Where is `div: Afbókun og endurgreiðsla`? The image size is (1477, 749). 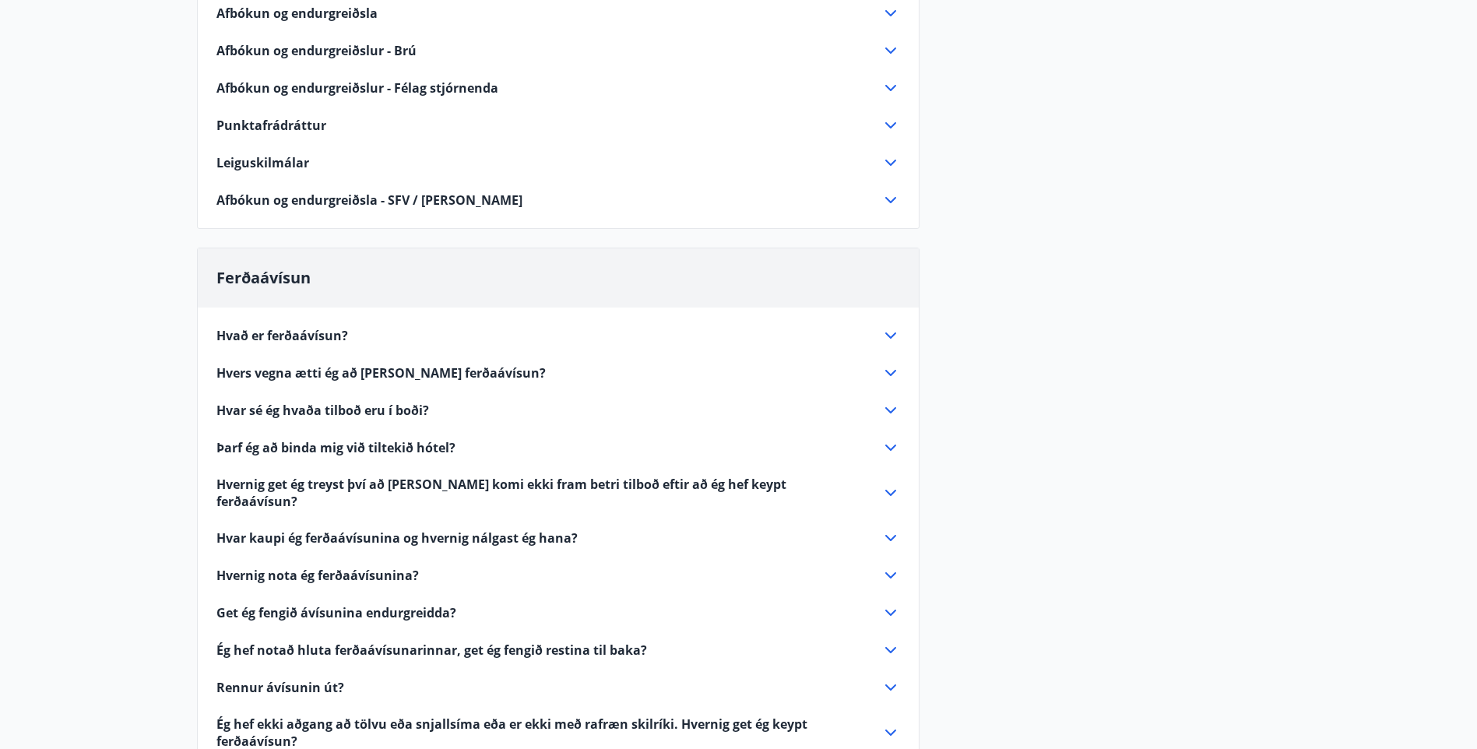
div: Afbókun og endurgreiðsla is located at coordinates (558, 13).